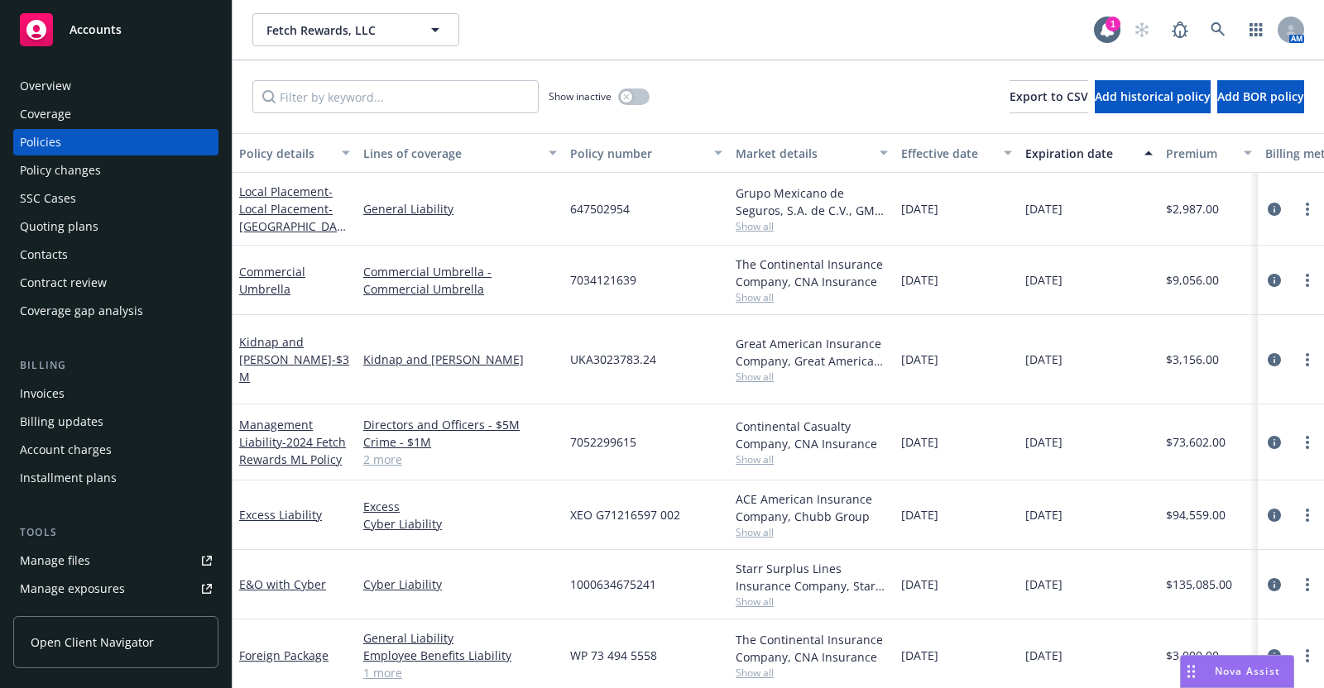 The width and height of the screenshot is (1324, 688). What do you see at coordinates (61, 422) in the screenshot?
I see `div: Billing updates` at bounding box center [61, 422].